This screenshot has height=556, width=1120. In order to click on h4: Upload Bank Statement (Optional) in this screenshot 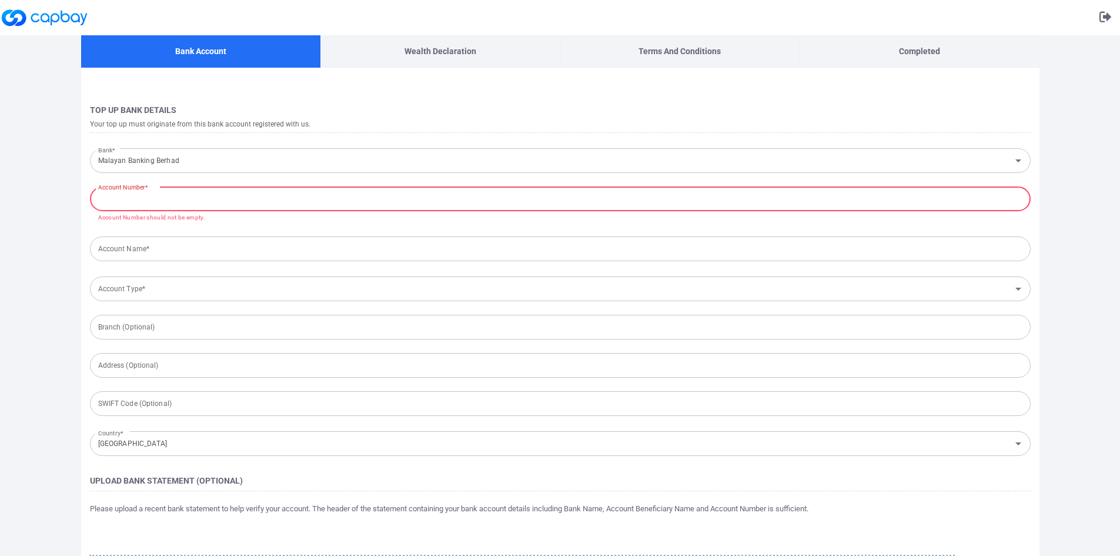, I will do `click(560, 480)`.